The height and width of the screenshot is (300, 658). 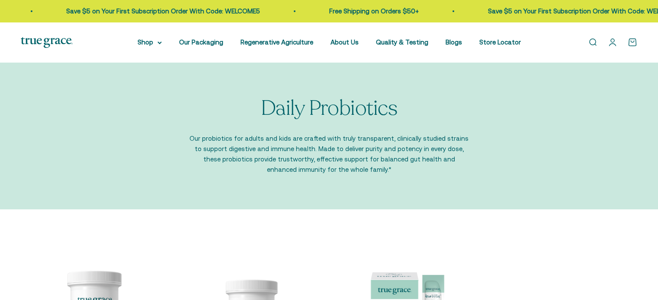 What do you see at coordinates (503, 11) in the screenshot?
I see `p: Save $5 on Your First Subscription Order With Code: WELCOME5` at bounding box center [503, 11].